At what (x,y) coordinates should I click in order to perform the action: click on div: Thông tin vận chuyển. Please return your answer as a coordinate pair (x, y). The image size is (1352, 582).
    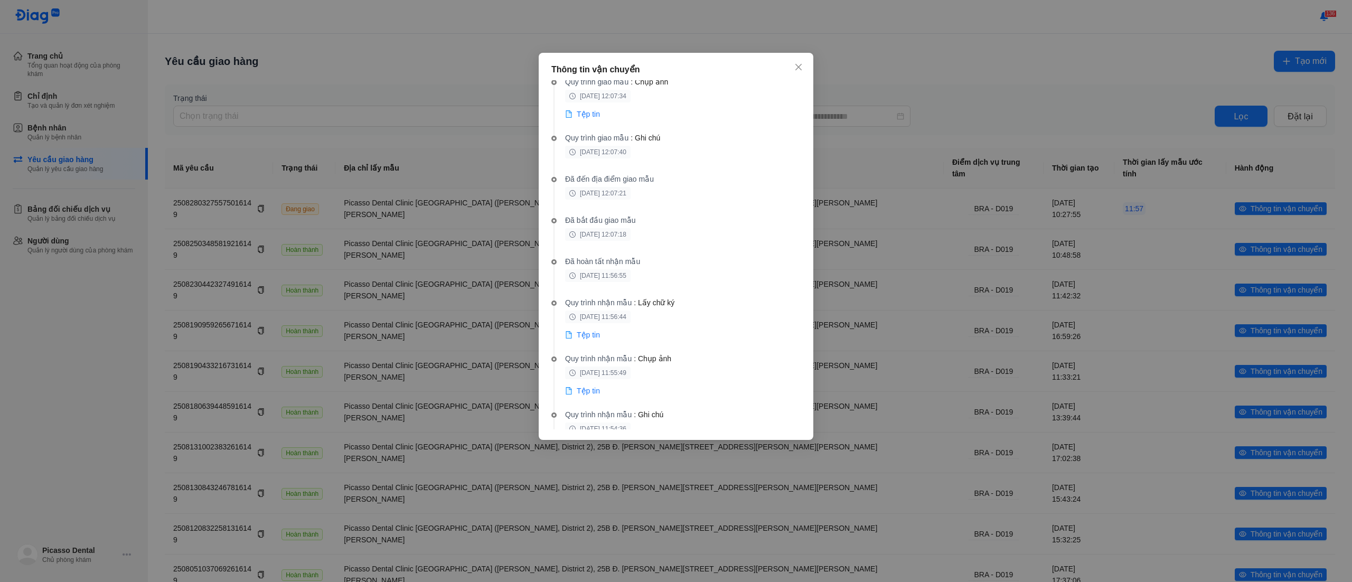
    Looking at the image, I should click on (676, 70).